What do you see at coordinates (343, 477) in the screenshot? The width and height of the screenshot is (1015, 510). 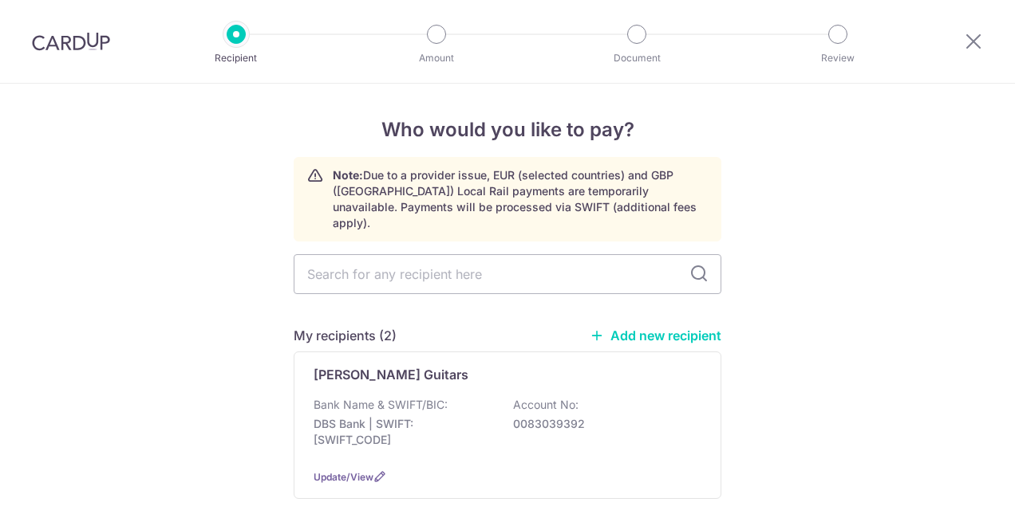 I see `a: Update/View` at bounding box center [343, 477].